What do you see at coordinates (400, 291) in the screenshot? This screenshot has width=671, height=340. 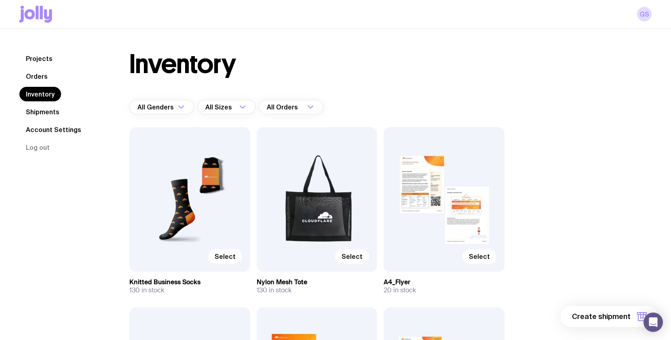 I see `span: 20 in stock` at bounding box center [400, 291].